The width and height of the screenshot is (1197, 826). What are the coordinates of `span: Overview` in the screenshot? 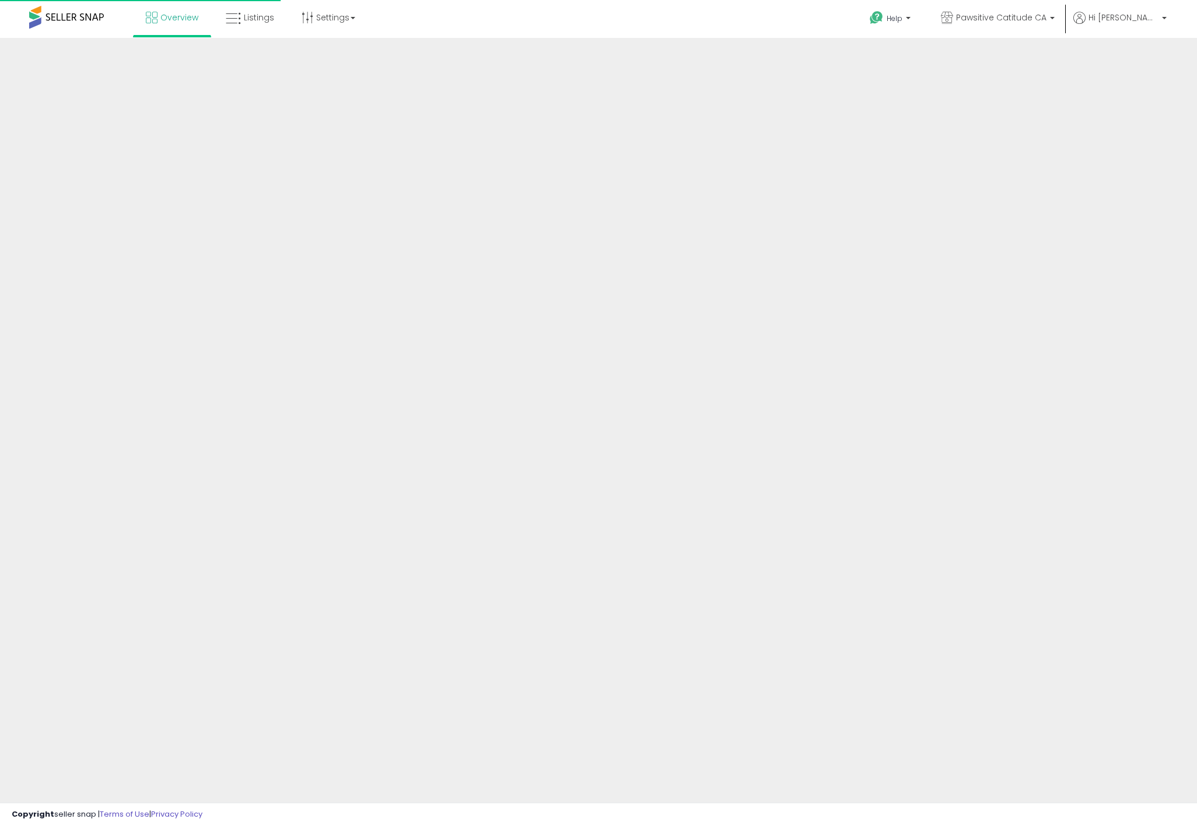 It's located at (179, 17).